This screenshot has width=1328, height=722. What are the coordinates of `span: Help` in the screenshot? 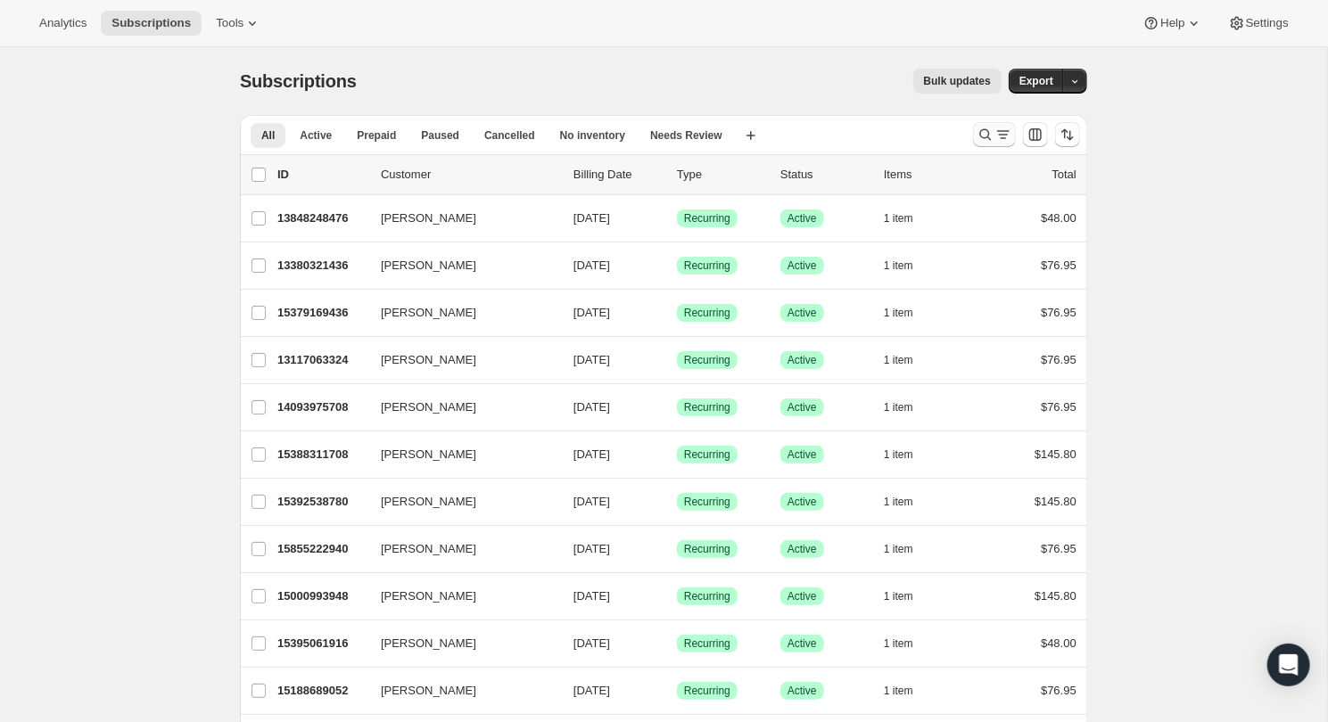 It's located at (1172, 23).